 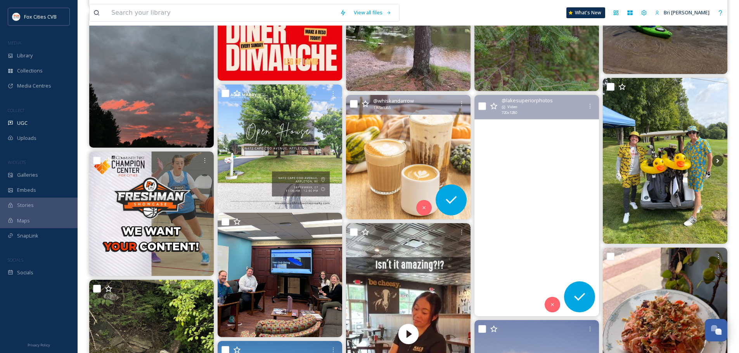 What do you see at coordinates (280, 147) in the screenshot?
I see `img: Looking for a home in a welcoming Appleton neighborhood? Join us at the open house this Sunday, 1...` at bounding box center [280, 147].